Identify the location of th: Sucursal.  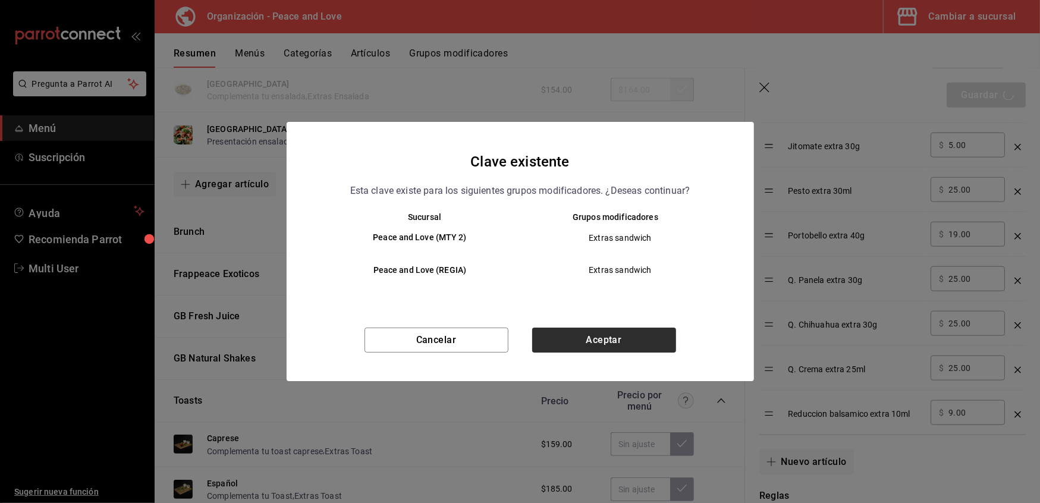
(415, 217).